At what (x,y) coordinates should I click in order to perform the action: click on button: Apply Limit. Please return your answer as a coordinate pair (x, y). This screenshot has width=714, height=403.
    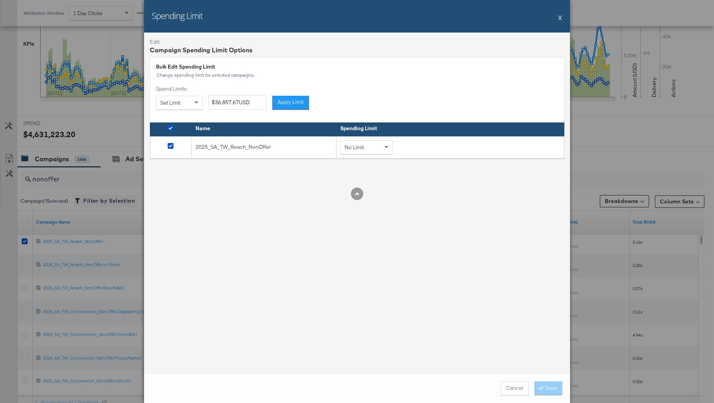
    Looking at the image, I should click on (290, 103).